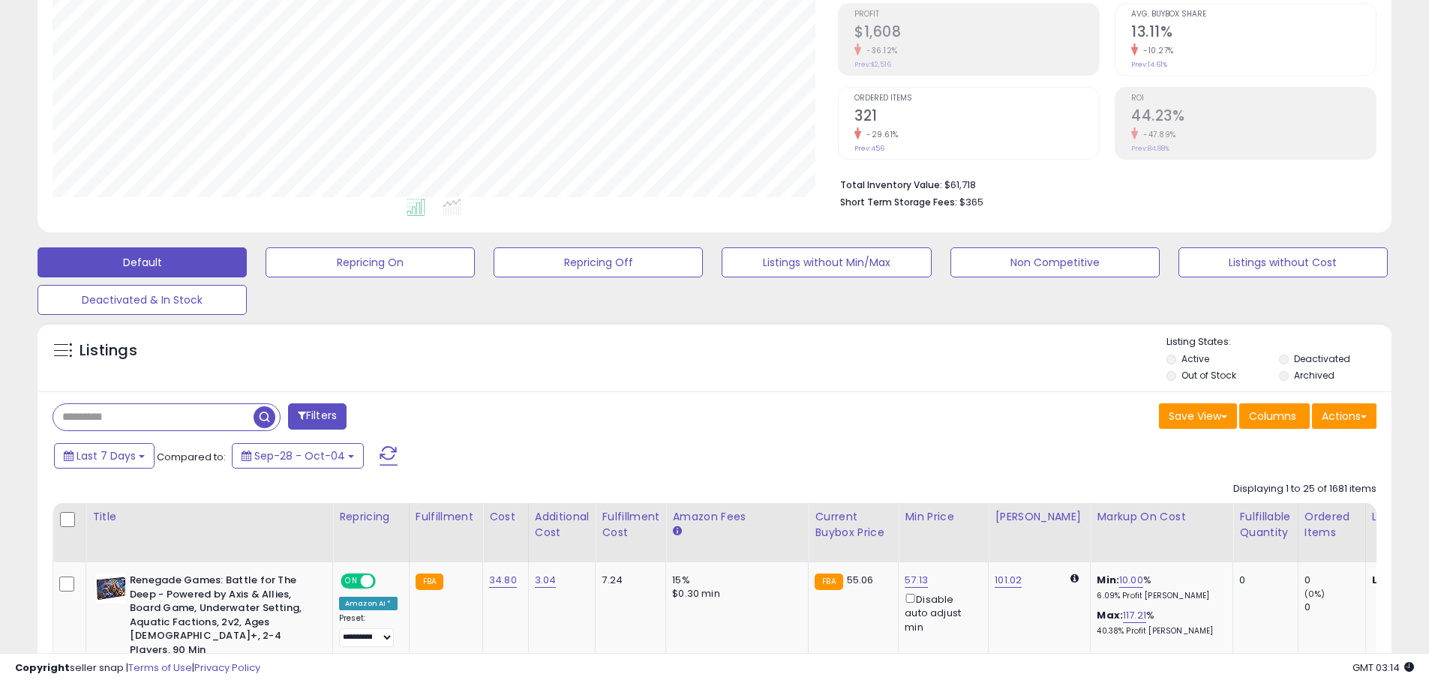 The height and width of the screenshot is (683, 1429). I want to click on div: Ordered Items, so click(1331, 525).